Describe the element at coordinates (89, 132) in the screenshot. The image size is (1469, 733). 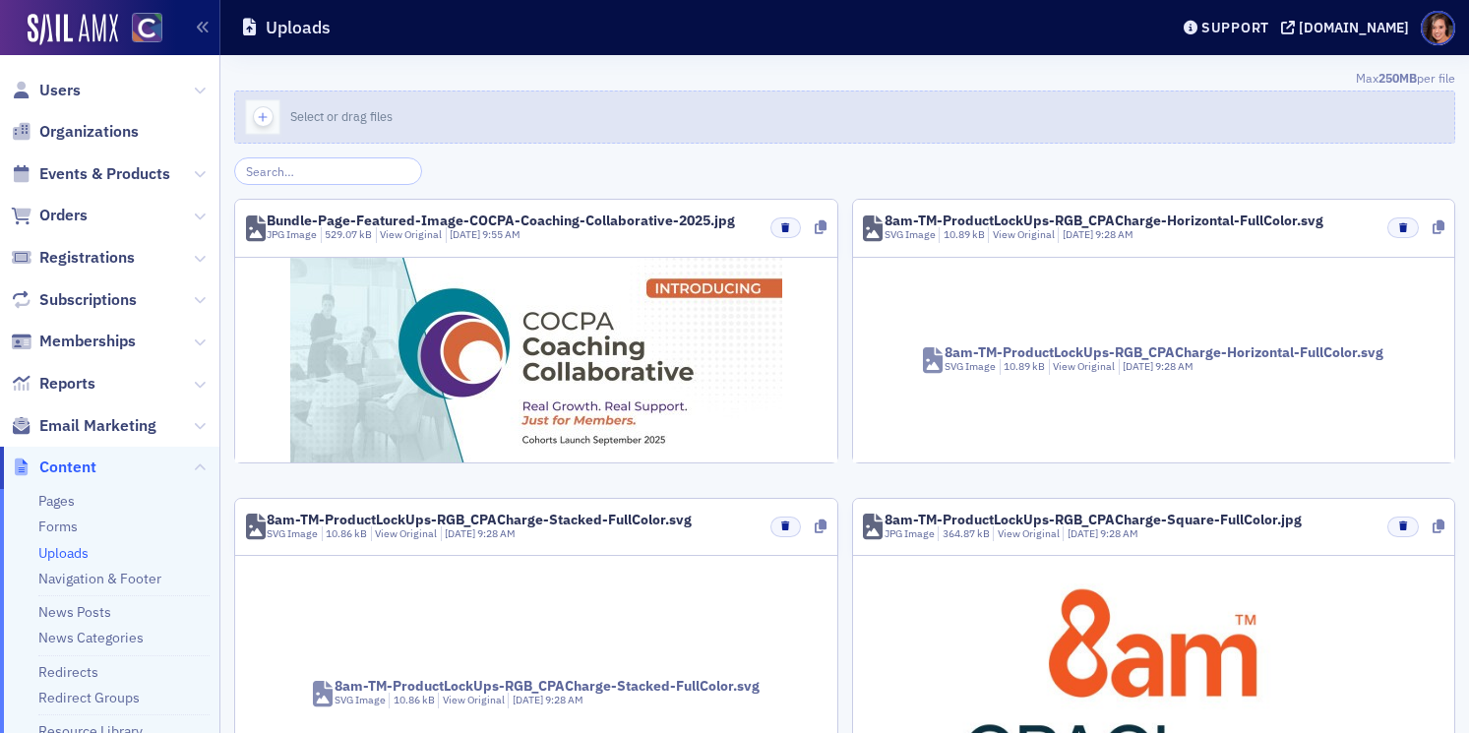
I see `span: Organizations` at that location.